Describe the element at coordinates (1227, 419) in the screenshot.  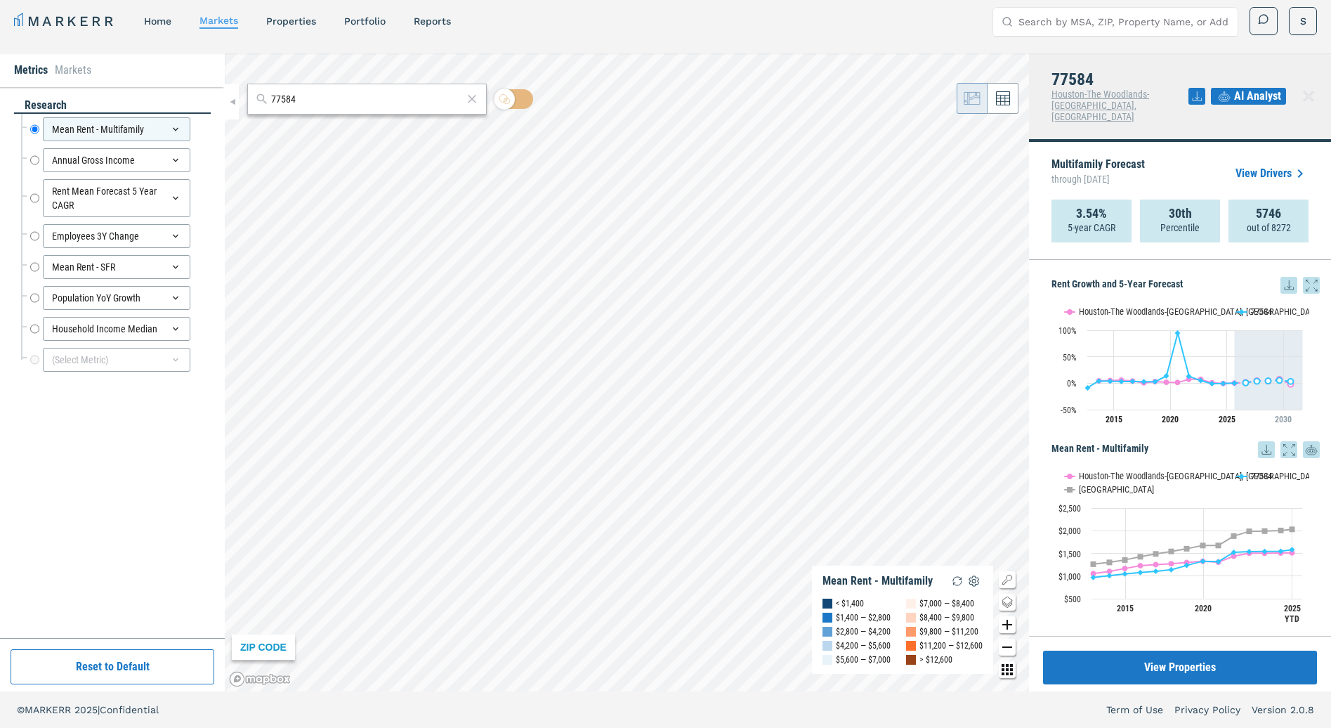
I see `tspan: 2025` at that location.